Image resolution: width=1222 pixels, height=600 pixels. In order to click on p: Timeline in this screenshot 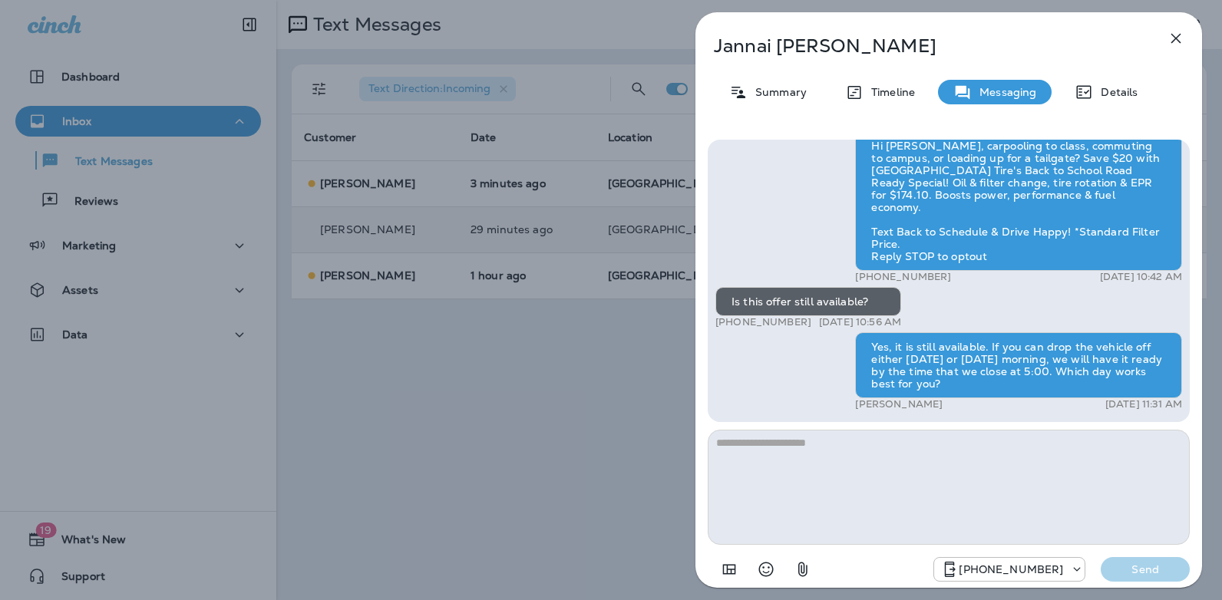, I will do `click(889, 92)`.